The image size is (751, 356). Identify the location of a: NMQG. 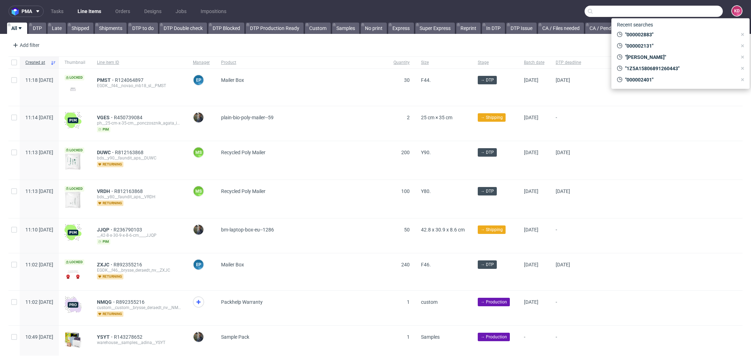
(106, 302).